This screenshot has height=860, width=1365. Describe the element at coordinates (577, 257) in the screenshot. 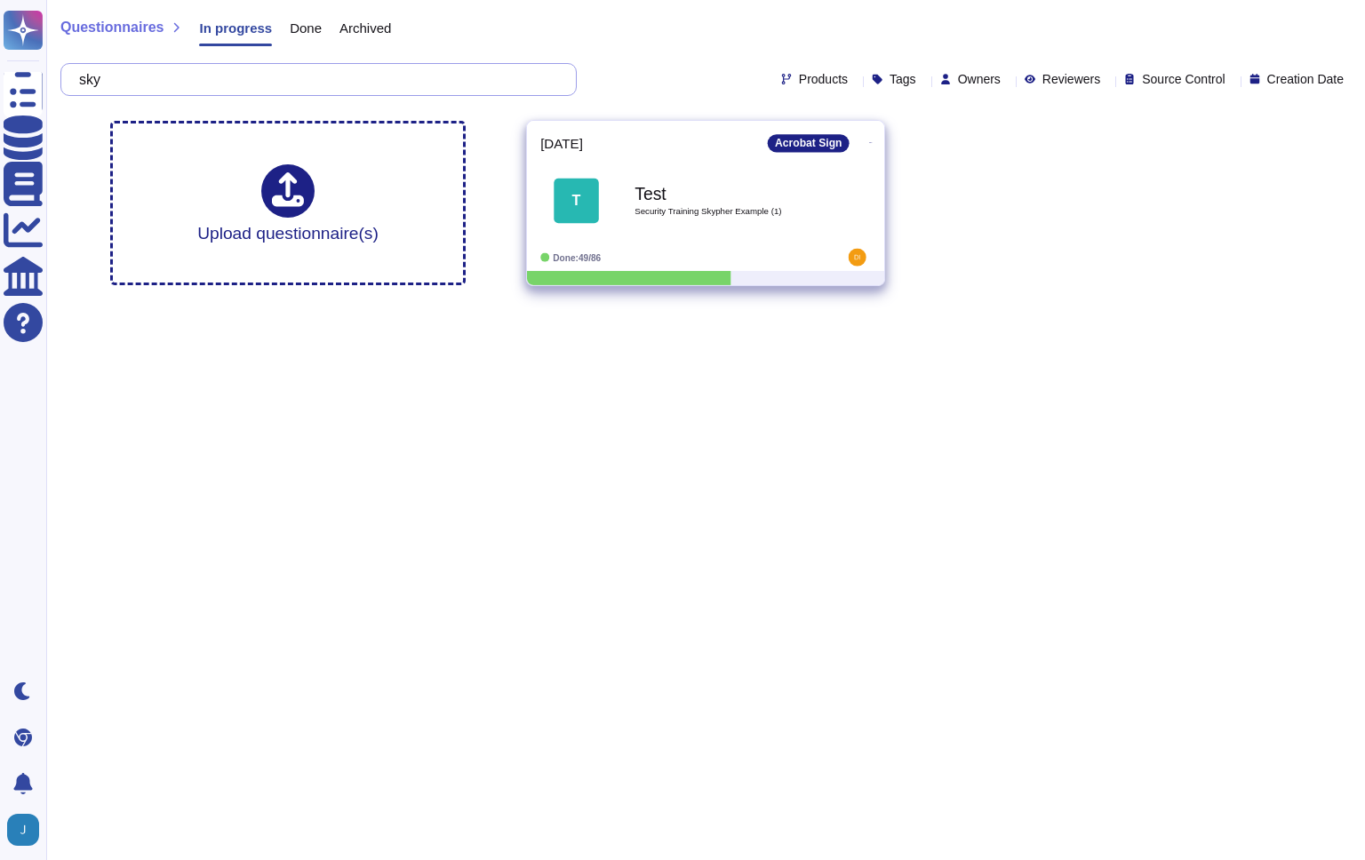

I see `span: Done: 49/86` at that location.